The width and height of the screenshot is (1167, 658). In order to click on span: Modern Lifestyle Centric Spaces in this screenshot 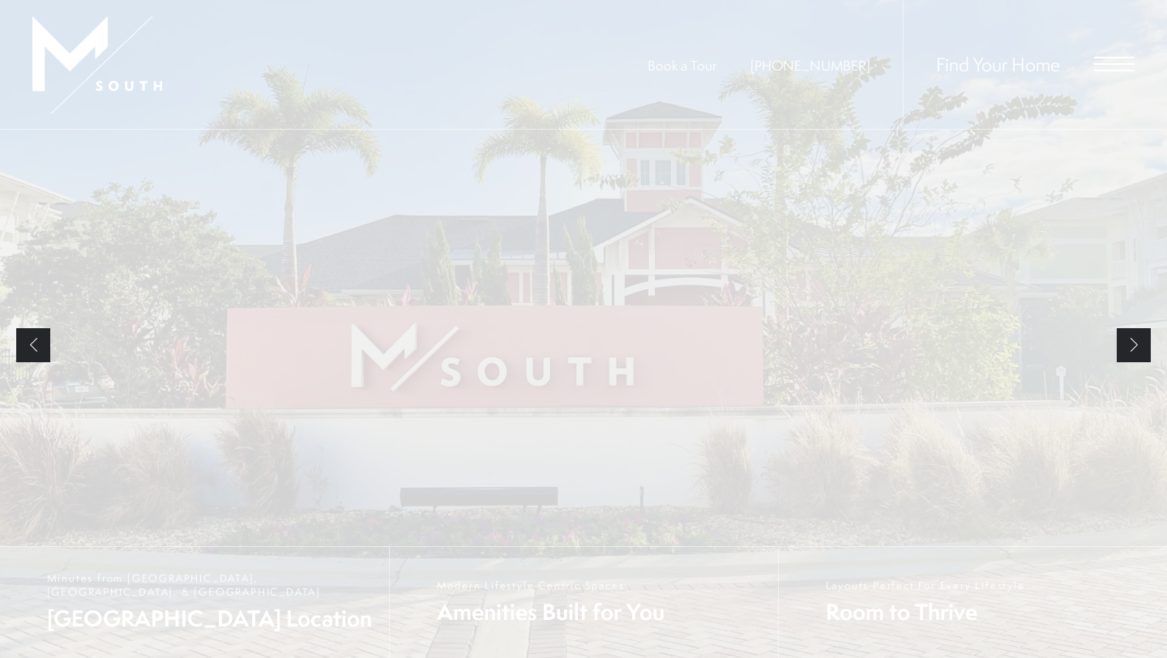, I will do `click(550, 585)`.